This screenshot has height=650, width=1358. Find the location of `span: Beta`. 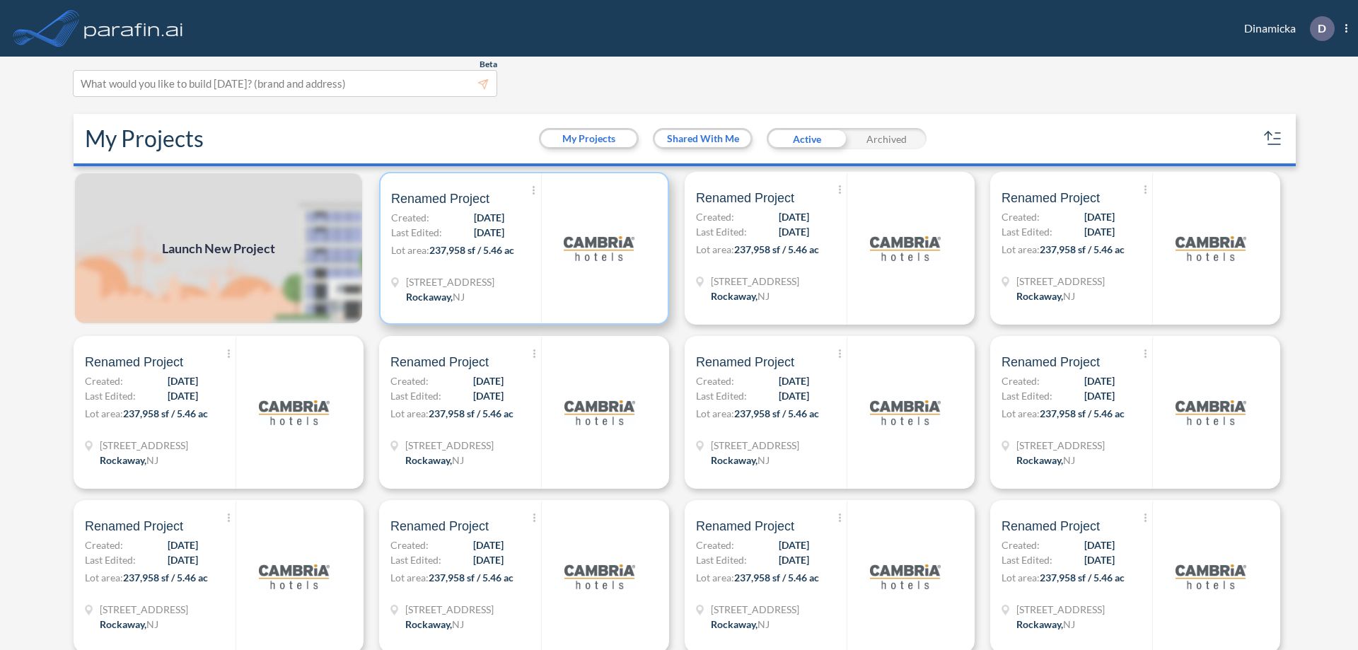

span: Beta is located at coordinates (488, 64).